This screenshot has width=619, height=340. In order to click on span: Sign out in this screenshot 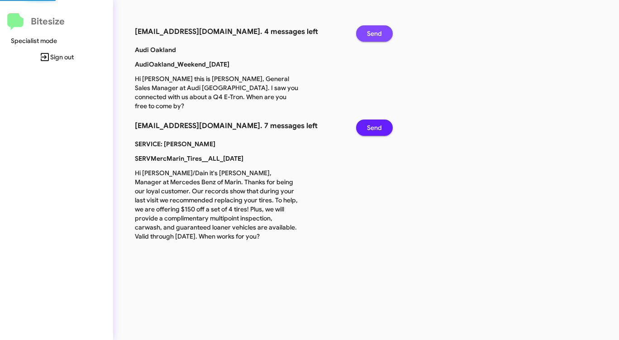, I will do `click(57, 57)`.